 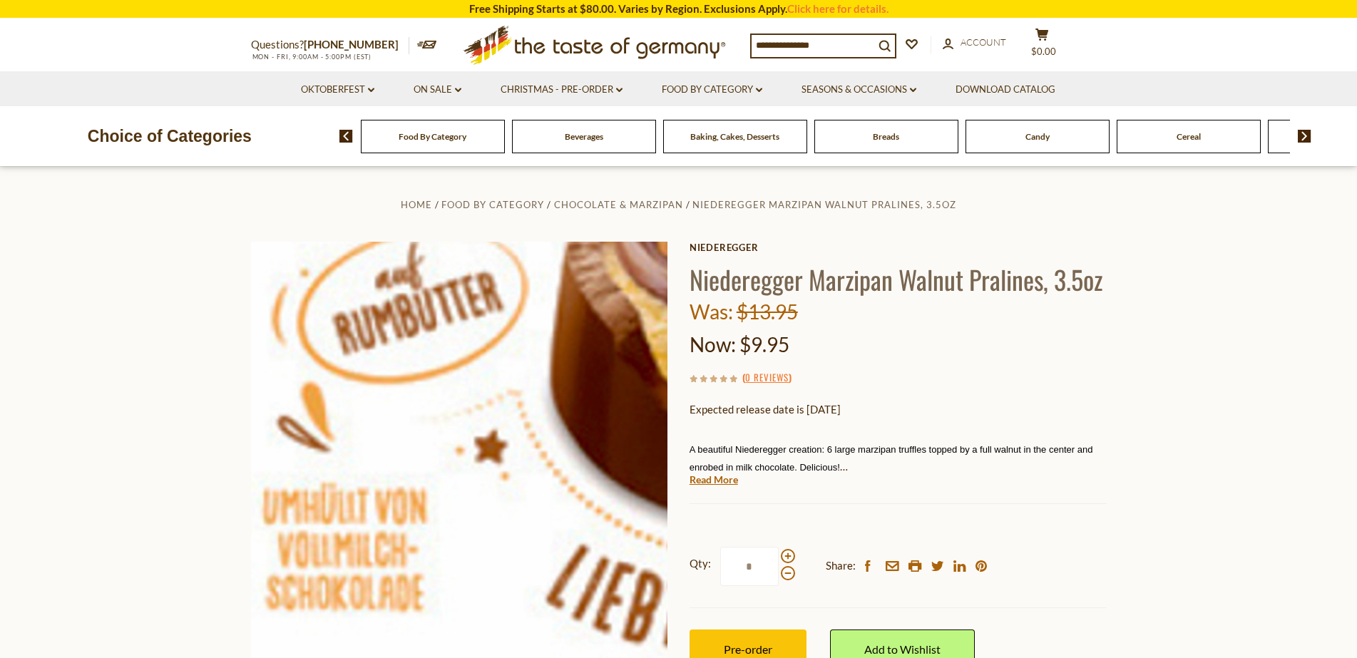 I want to click on span: Account, so click(x=984, y=42).